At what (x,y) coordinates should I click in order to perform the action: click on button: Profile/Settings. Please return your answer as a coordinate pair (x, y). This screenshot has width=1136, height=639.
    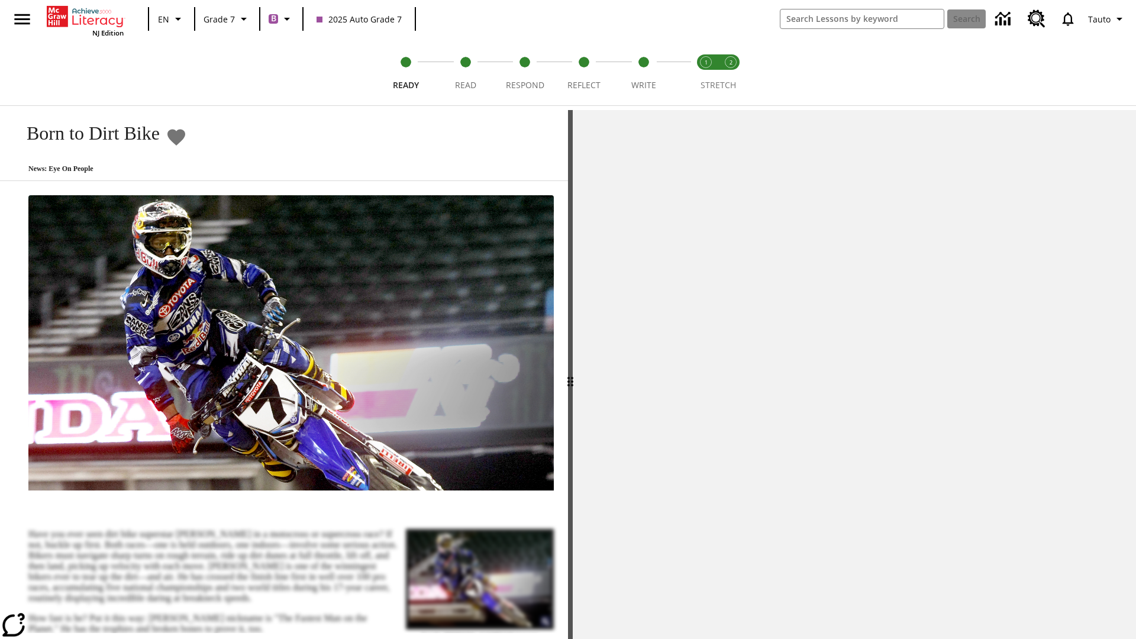
    Looking at the image, I should click on (1107, 19).